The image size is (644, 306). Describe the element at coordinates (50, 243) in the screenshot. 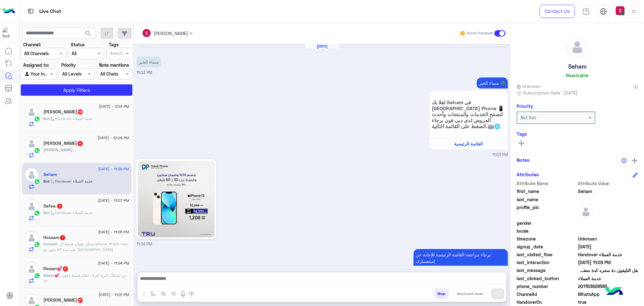

I see `span: Hossam` at that location.